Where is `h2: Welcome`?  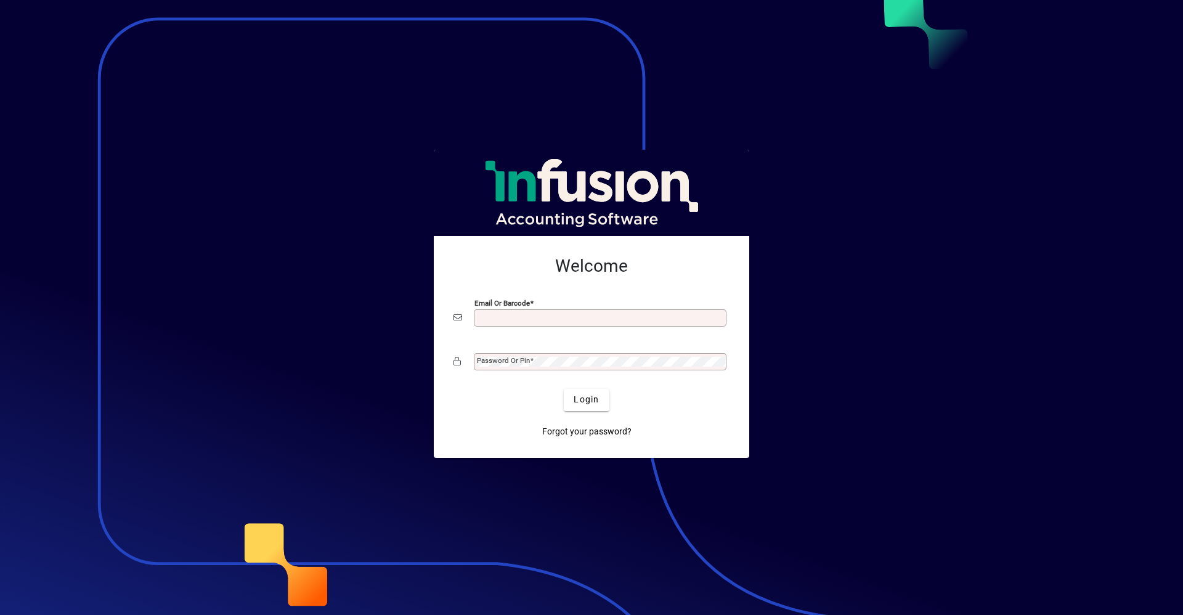 h2: Welcome is located at coordinates (591, 266).